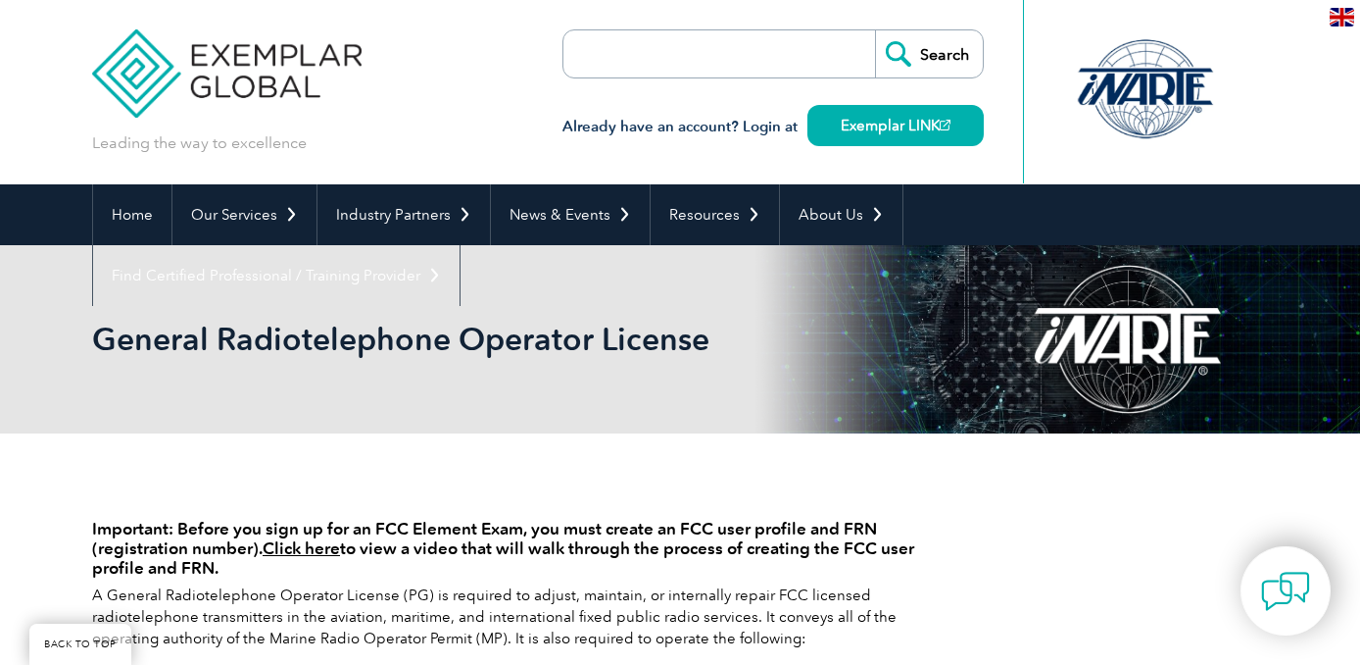  I want to click on a: News & Events, so click(570, 215).